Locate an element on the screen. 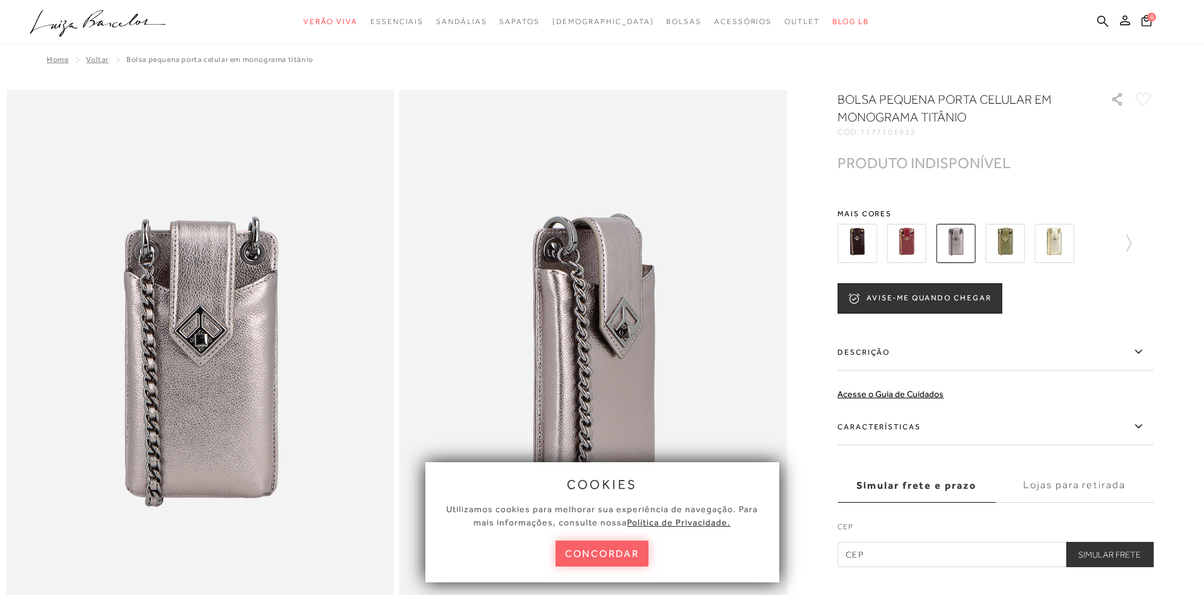  h1: BOLSA PEQUENA PORTA CELULAR EM MONOGRAMA TITÂNIO is located at coordinates (955, 108).